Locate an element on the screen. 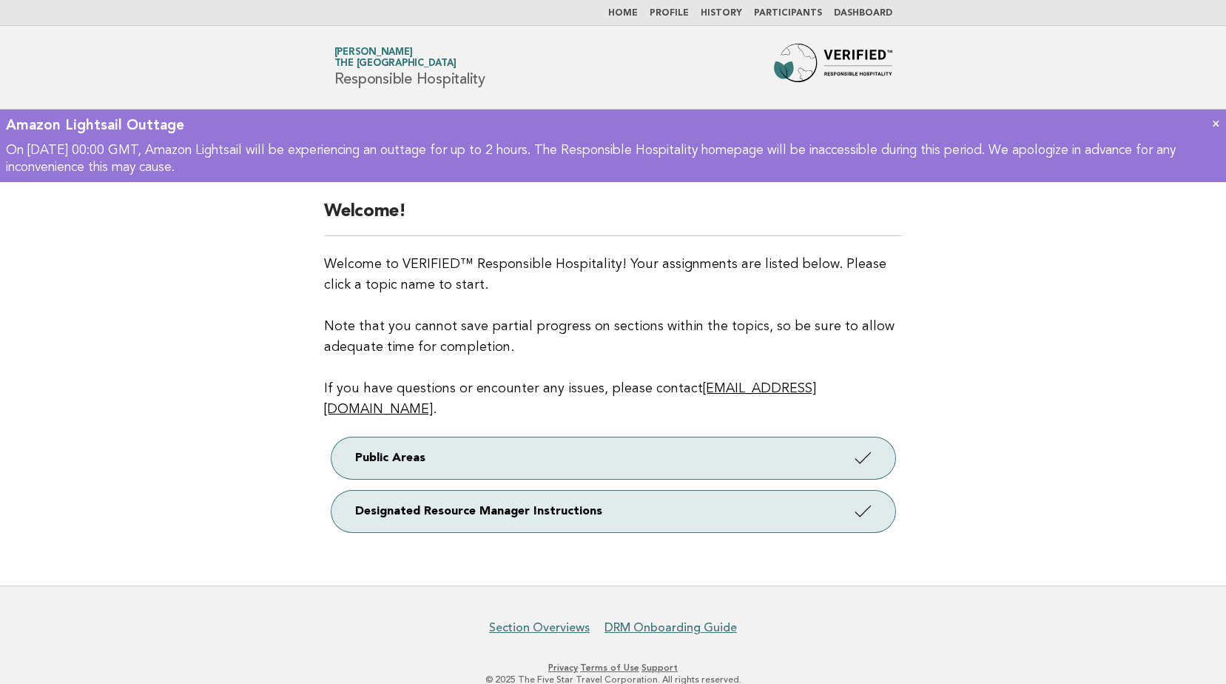 This screenshot has height=684, width=1226. a: Designated Resource Manager Instructions is located at coordinates (613, 511).